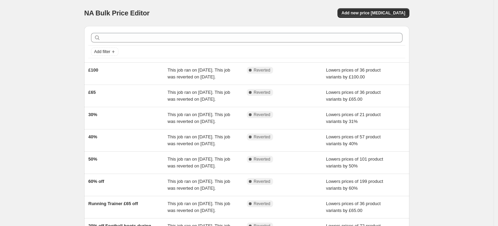  Describe the element at coordinates (102, 52) in the screenshot. I see `span: Add filter` at that location.